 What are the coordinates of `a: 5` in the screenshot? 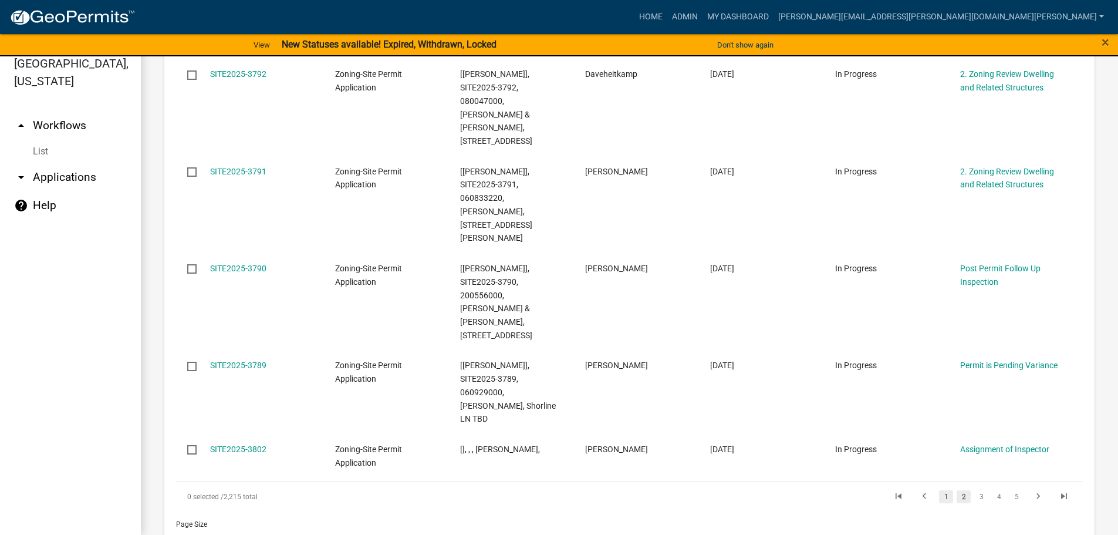 It's located at (1017, 497).